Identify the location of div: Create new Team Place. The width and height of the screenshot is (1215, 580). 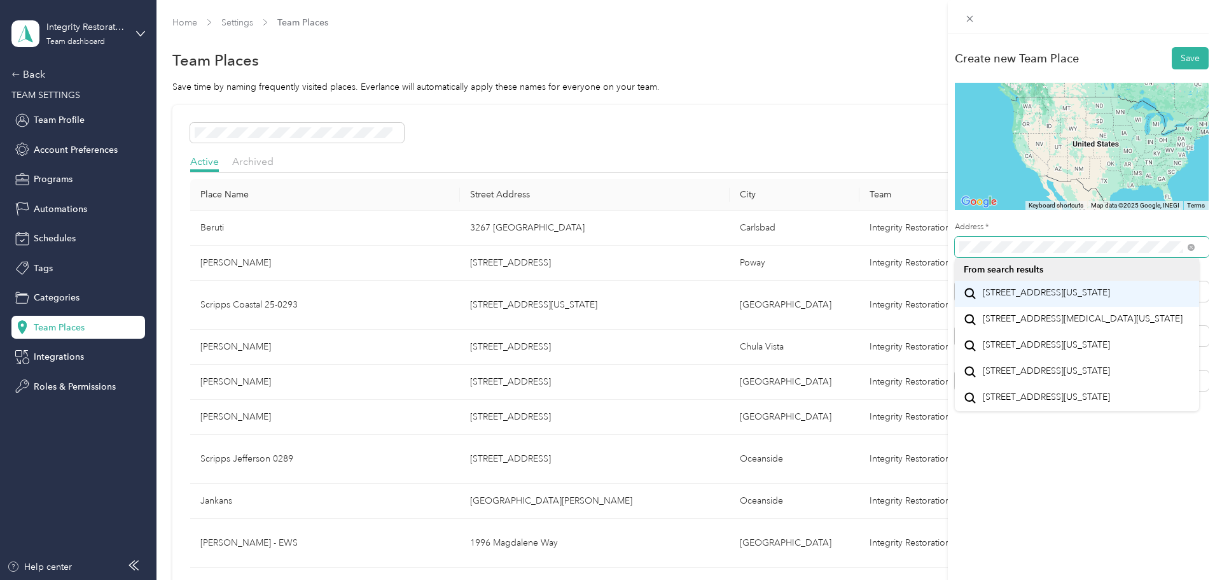
(1017, 58).